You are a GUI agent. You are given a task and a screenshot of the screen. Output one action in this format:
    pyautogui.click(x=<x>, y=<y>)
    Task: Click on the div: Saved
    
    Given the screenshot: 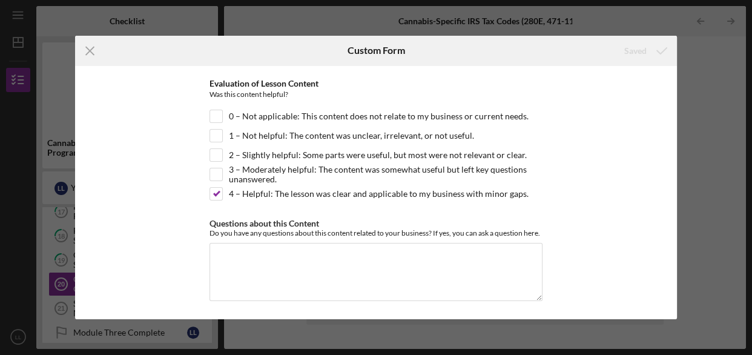 What is the action you would take?
    pyautogui.click(x=635, y=51)
    